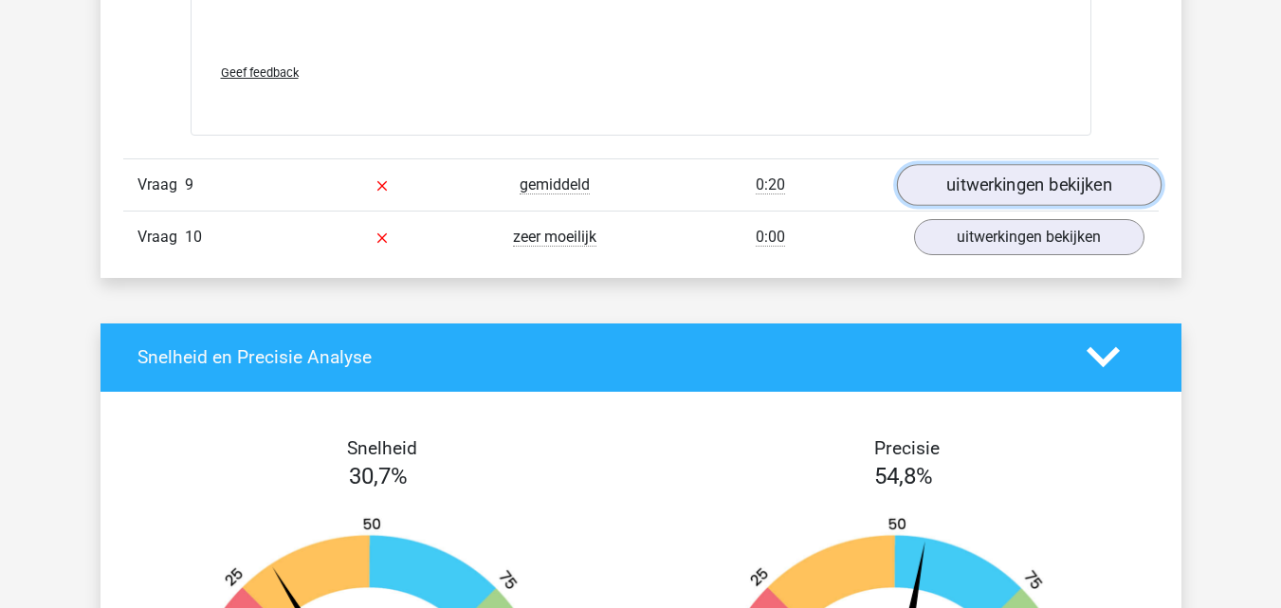 The width and height of the screenshot is (1281, 608). What do you see at coordinates (378, 476) in the screenshot?
I see `span: 30,7%` at bounding box center [378, 476].